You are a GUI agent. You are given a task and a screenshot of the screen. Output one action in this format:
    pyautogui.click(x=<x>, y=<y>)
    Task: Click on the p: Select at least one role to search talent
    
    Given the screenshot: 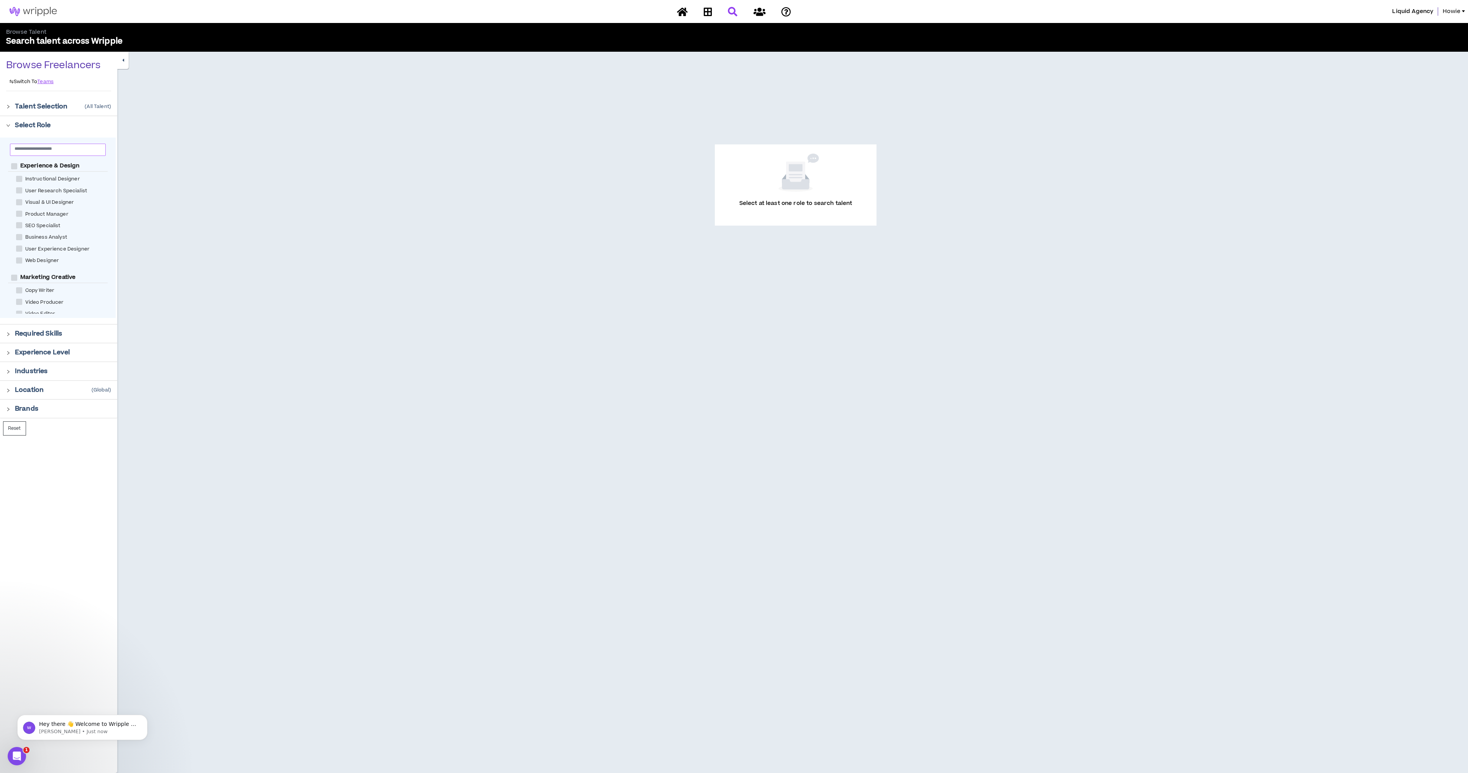 What is the action you would take?
    pyautogui.click(x=796, y=208)
    